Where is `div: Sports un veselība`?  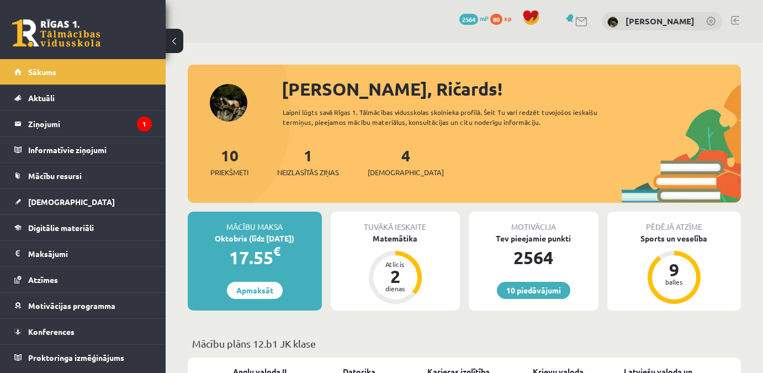 div: Sports un veselība is located at coordinates (674, 238).